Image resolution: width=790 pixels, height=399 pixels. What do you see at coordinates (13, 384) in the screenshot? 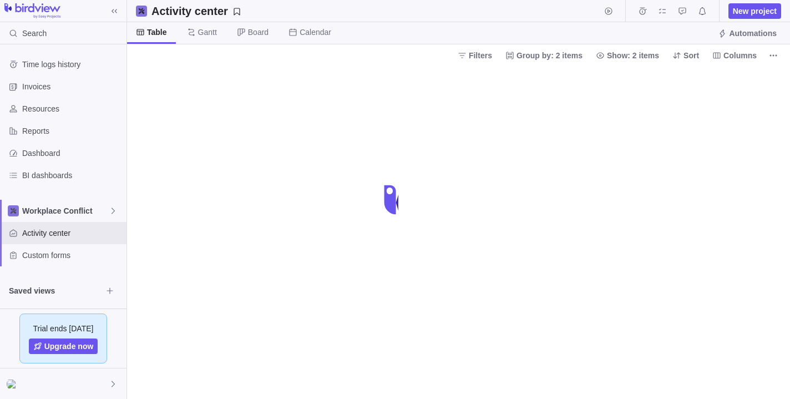
I see `img: Show` at bounding box center [13, 384].